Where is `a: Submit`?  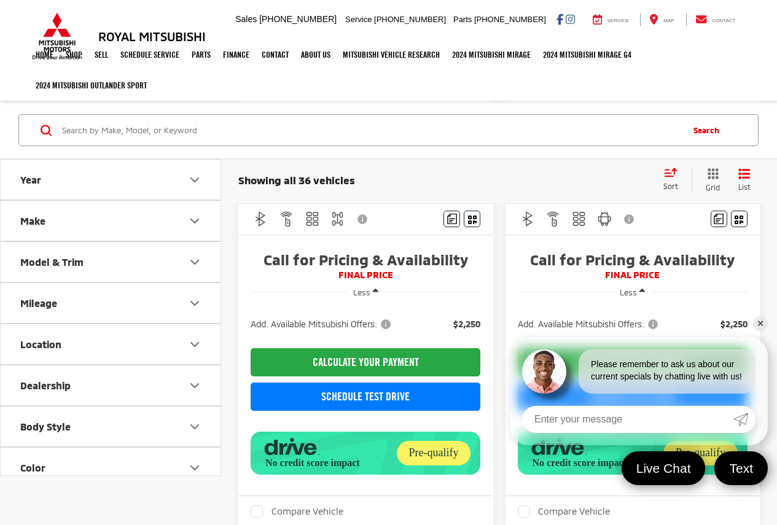
a: Submit is located at coordinates (744, 419).